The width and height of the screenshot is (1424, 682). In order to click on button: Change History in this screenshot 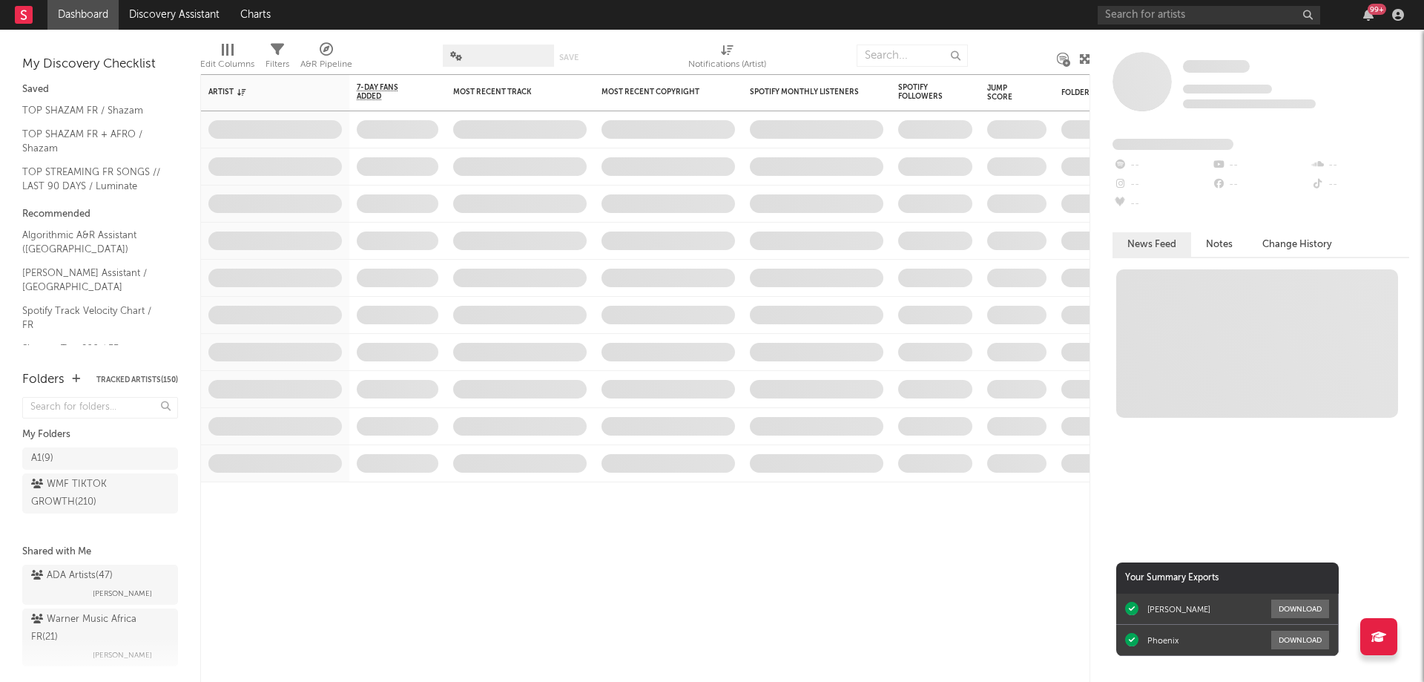, I will do `click(1297, 244)`.